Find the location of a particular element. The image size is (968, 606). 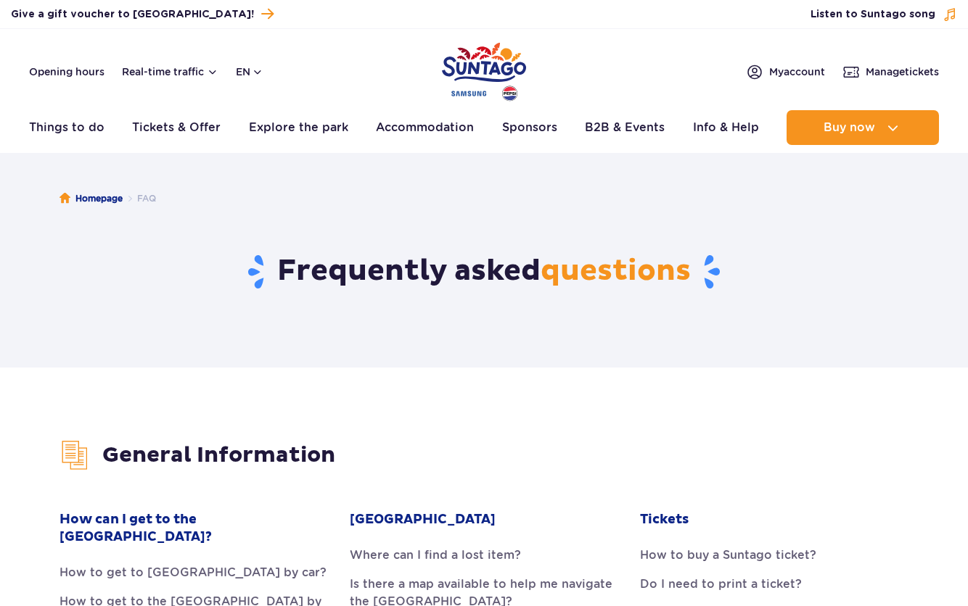

h1: Frequently asked is located at coordinates (484, 272).